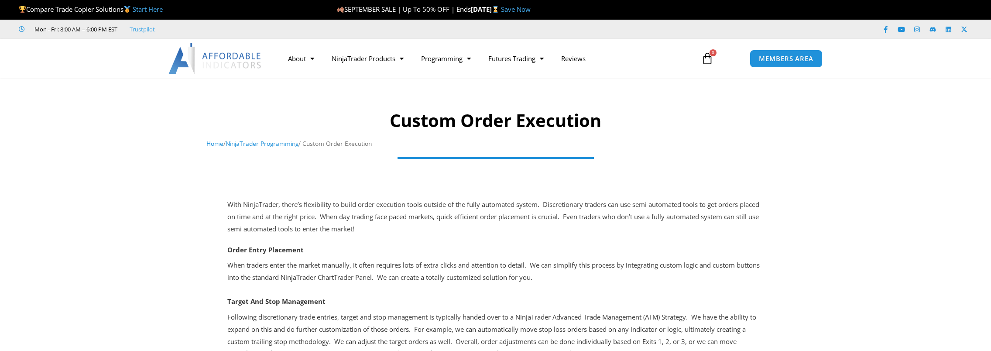 The width and height of the screenshot is (991, 351). What do you see at coordinates (573, 58) in the screenshot?
I see `a: Reviews` at bounding box center [573, 58].